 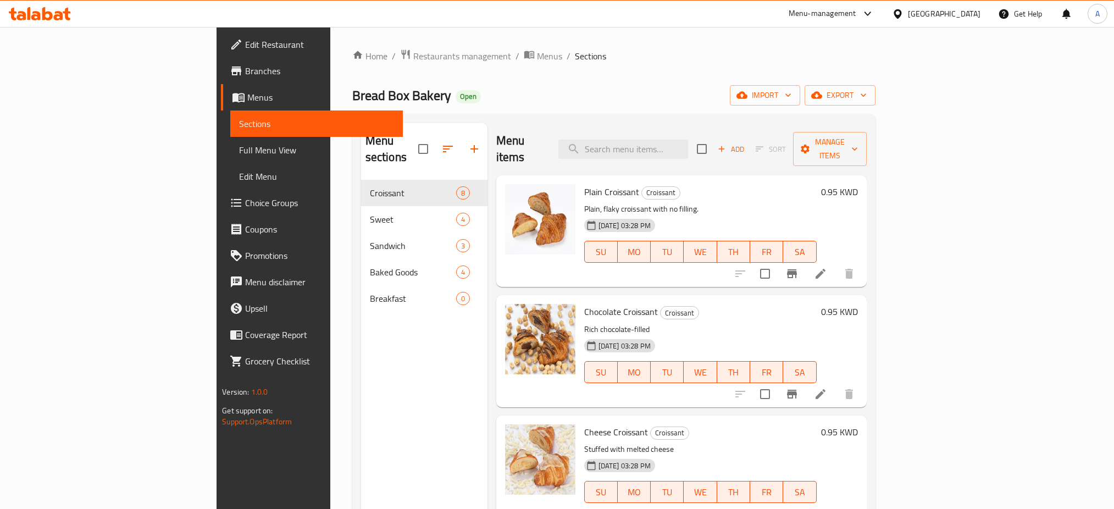 I want to click on span: Get support on:, so click(x=247, y=411).